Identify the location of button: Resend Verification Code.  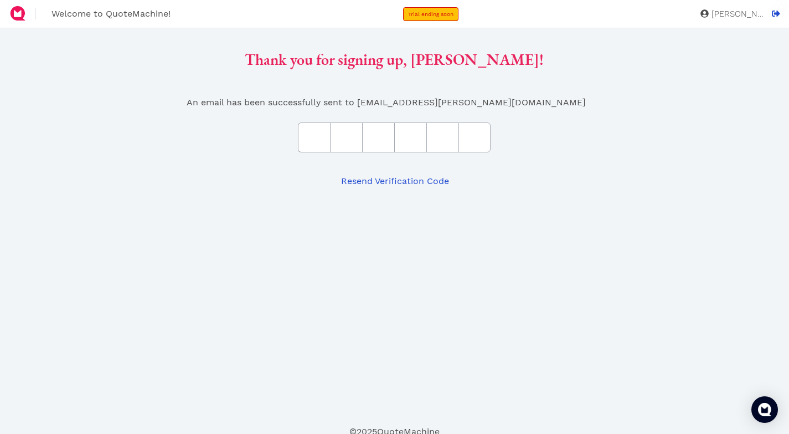
(394, 181).